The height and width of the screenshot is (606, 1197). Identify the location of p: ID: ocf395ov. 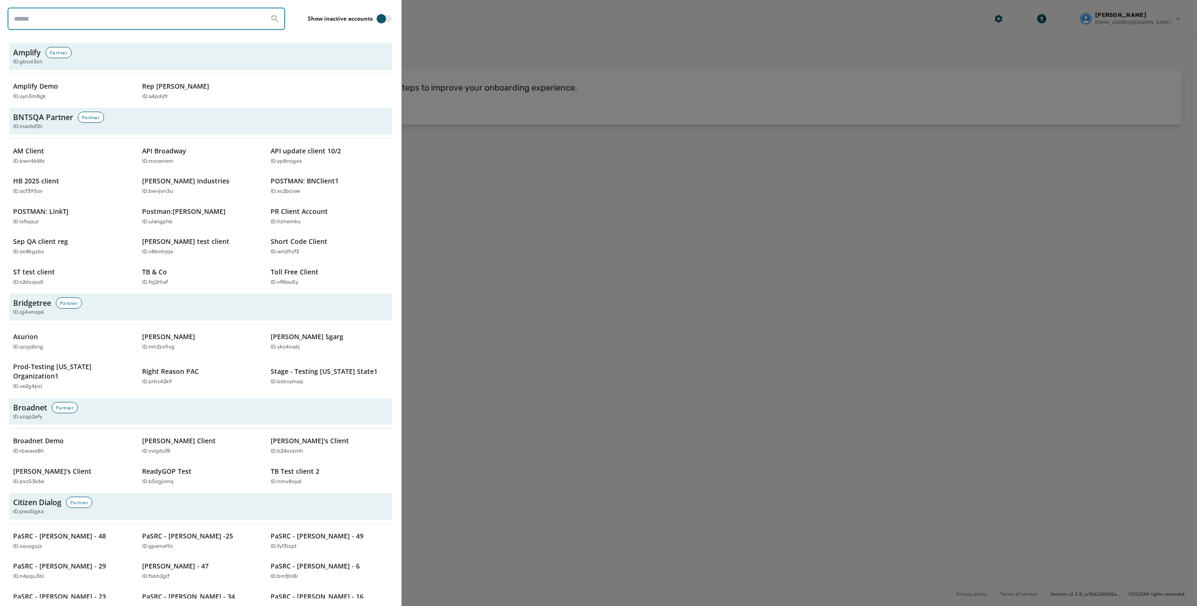
(28, 191).